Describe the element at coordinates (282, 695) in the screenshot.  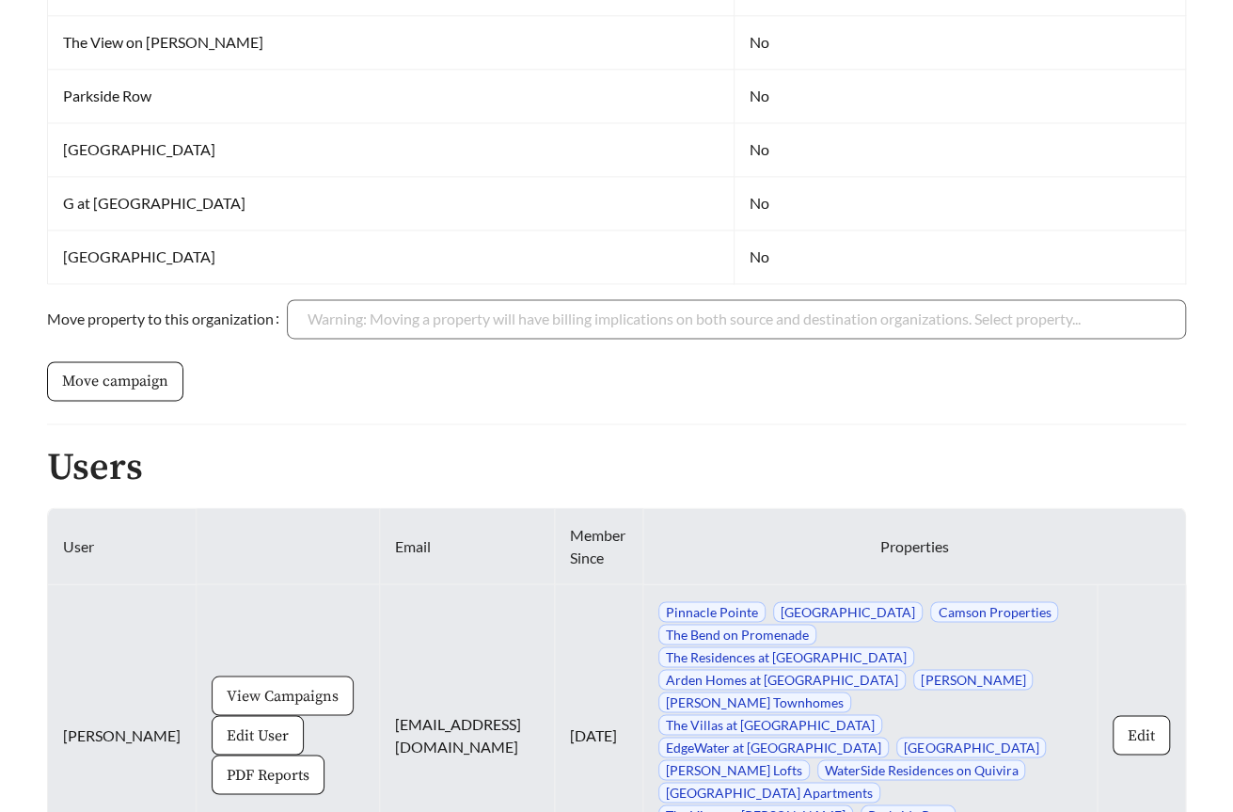
I see `span: View Campaigns` at that location.